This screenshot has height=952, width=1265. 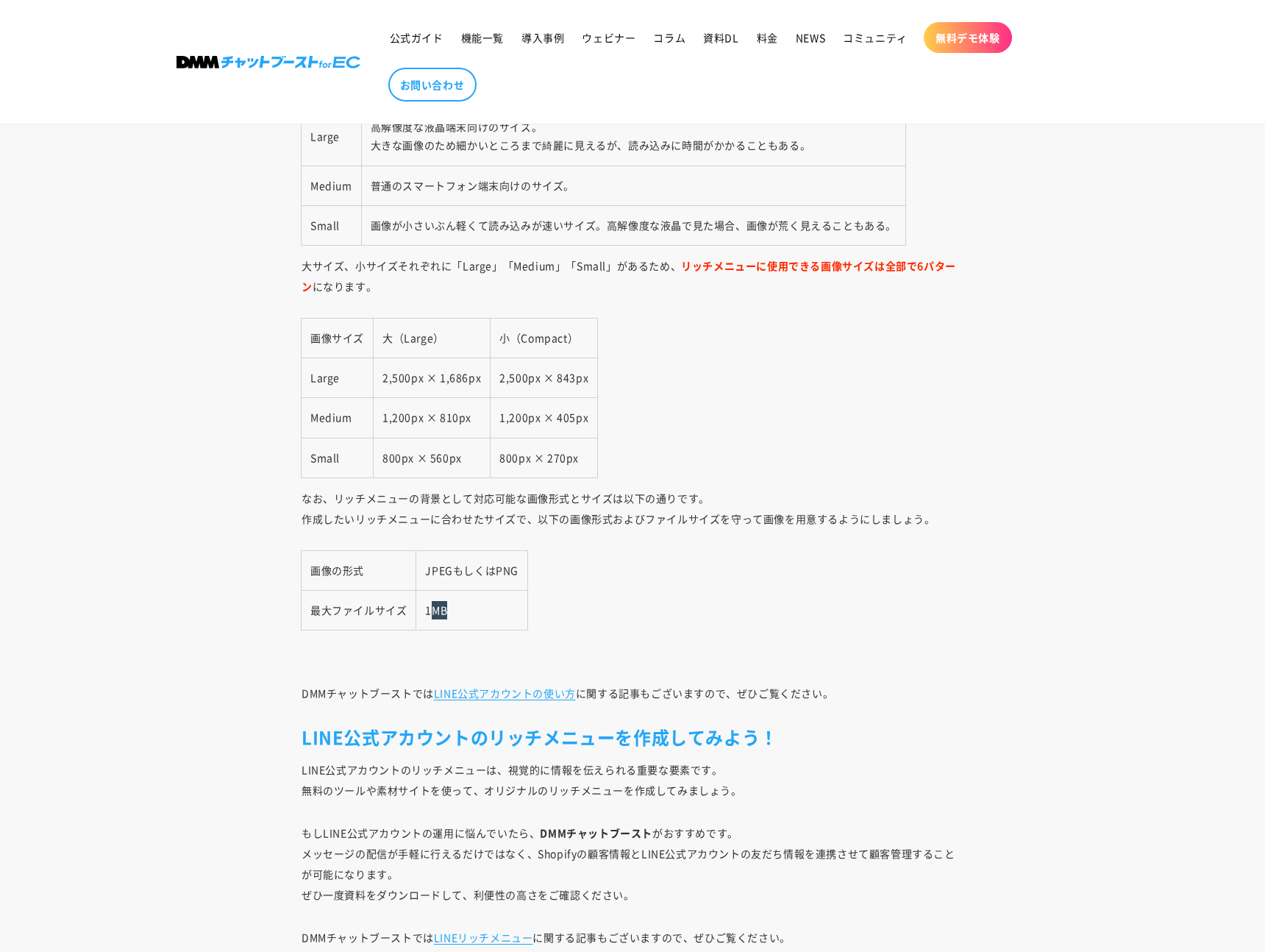 I want to click on p: もしLINE公式アカウントの運用に悩んでいたら、 がおすすめです。 メッセージの配信が手軽に行えるだけではなく、Shopifyの顧客情報とLINE公式アカウントの友だち情報を連携させて顧客管理す..., so click(x=632, y=863).